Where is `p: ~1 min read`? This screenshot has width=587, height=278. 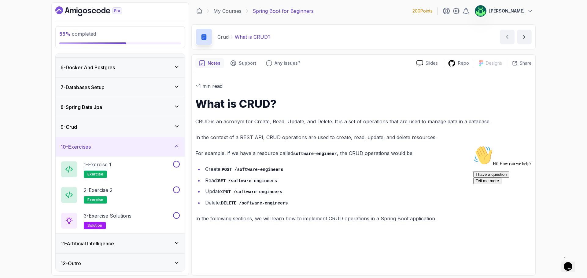
p: ~1 min read is located at coordinates (363, 86).